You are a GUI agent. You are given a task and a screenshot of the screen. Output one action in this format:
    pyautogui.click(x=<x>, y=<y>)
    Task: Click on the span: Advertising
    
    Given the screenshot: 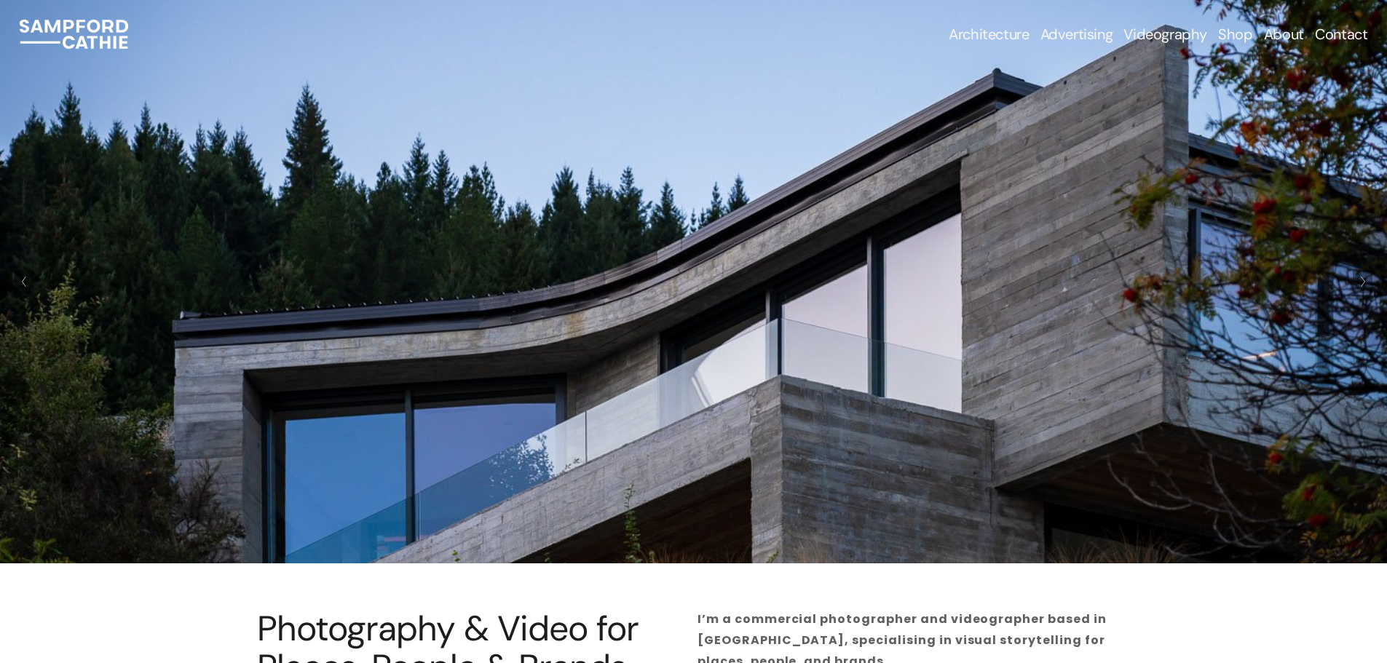 What is the action you would take?
    pyautogui.click(x=1077, y=34)
    